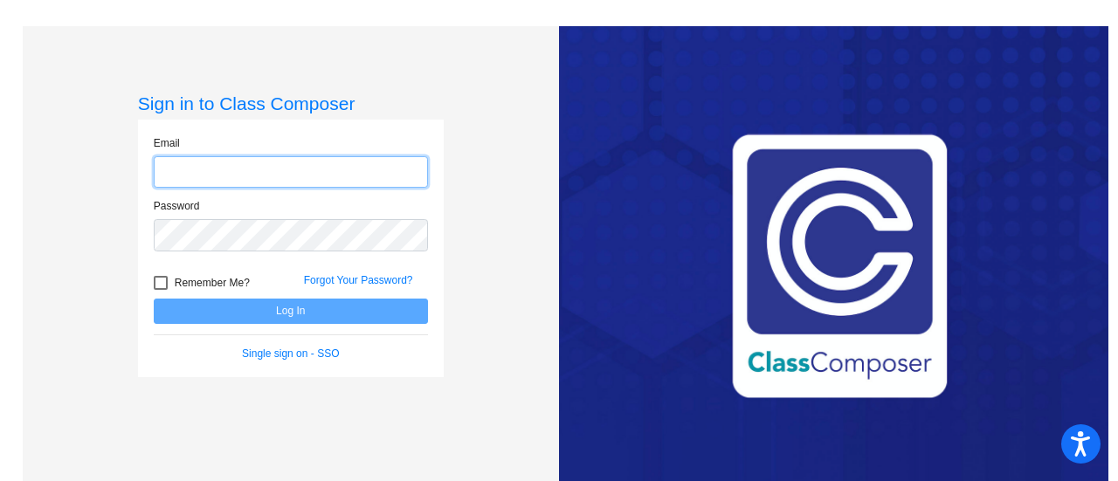 This screenshot has width=1118, height=481. Describe the element at coordinates (212, 283) in the screenshot. I see `span: Remember Me?` at that location.